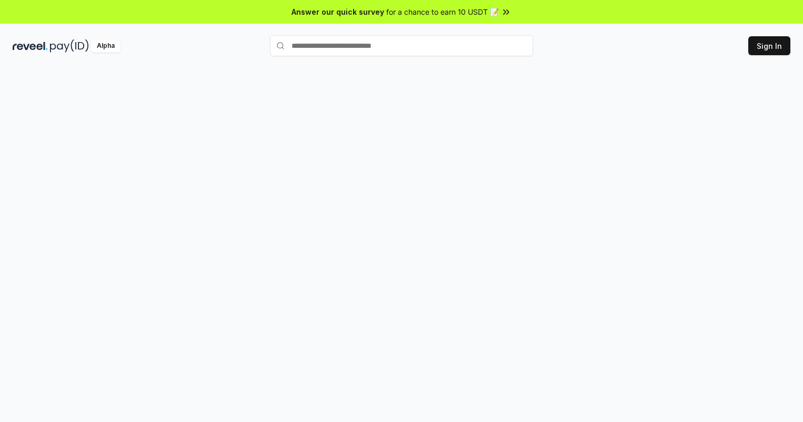 The image size is (803, 422). Describe the element at coordinates (442, 12) in the screenshot. I see `span: for a chance to earn 10 USDT 📝` at that location.